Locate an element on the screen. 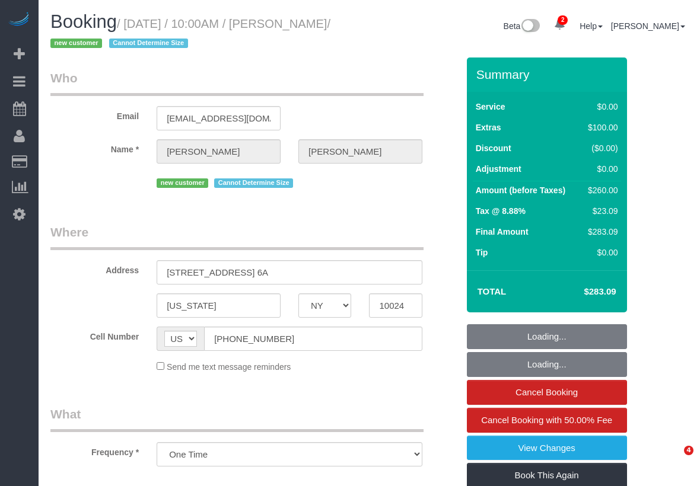 The image size is (700, 486). span: 2 is located at coordinates (562, 20).